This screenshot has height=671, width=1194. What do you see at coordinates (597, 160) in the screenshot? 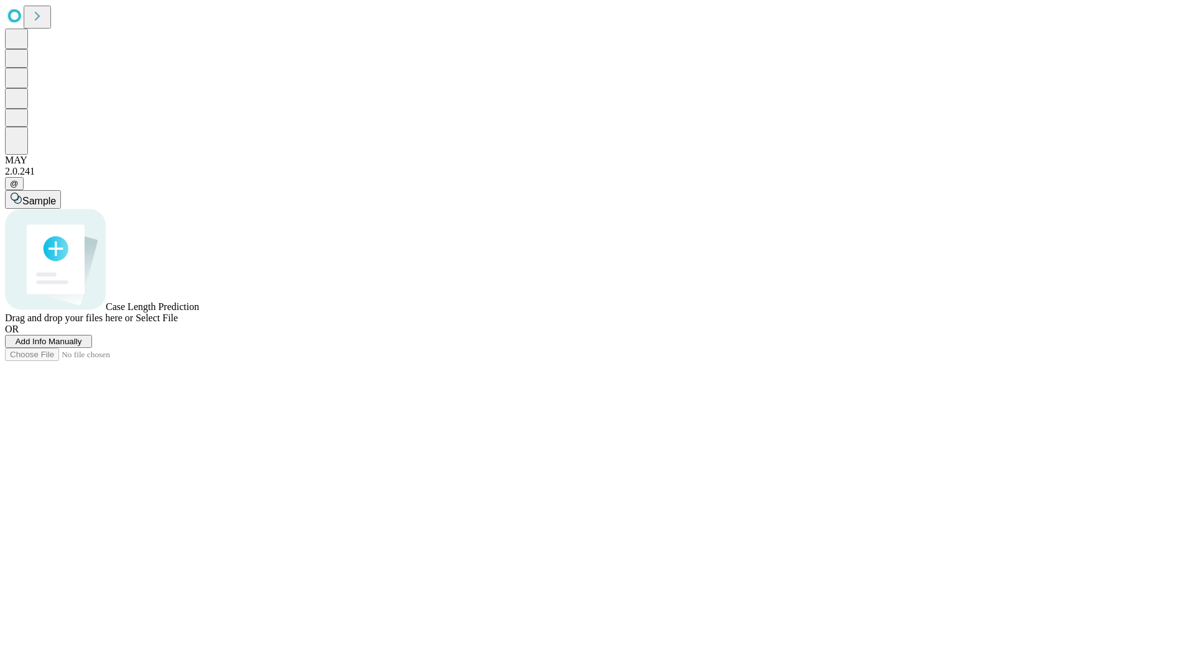
I see `div: MAY` at bounding box center [597, 160].